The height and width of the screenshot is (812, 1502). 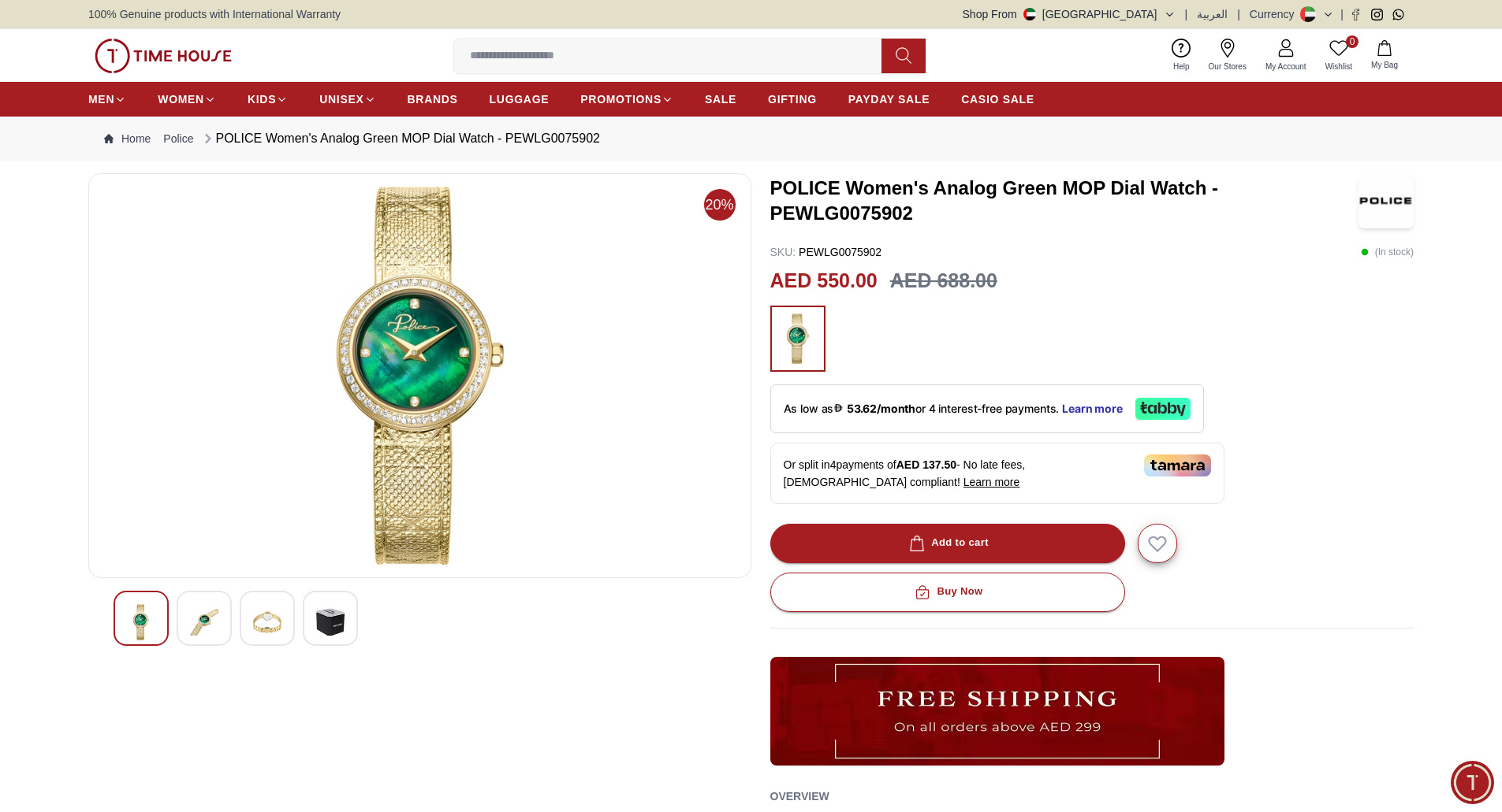 I want to click on span: AED 137.50, so click(x=926, y=464).